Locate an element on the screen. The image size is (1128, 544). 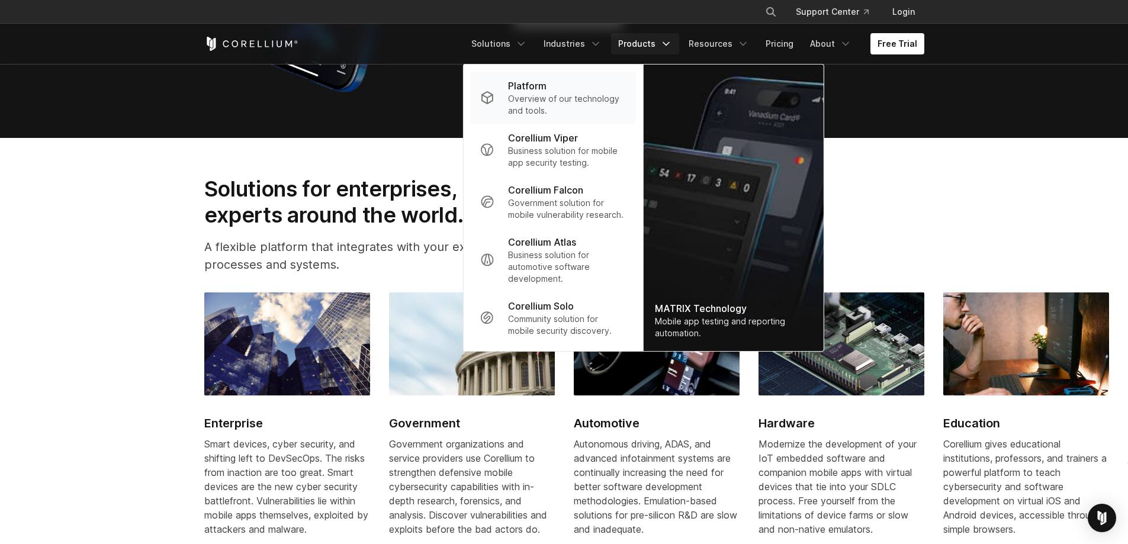
div: MATRIX Technology is located at coordinates (733, 308).